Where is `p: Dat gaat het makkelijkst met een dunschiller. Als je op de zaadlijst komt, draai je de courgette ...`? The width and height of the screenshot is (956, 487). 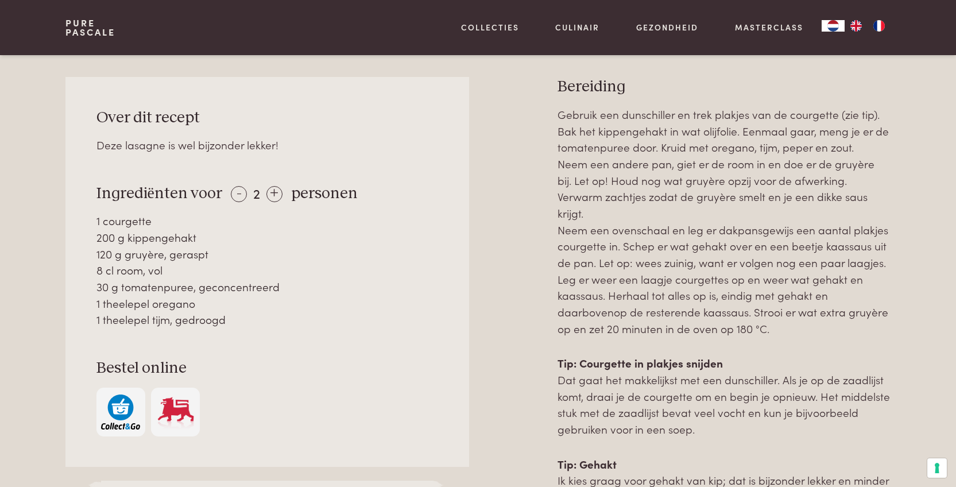 p: Dat gaat het makkelijkst met een dunschiller. Als je op de zaadlijst komt, draai je de courgette ... is located at coordinates (724, 396).